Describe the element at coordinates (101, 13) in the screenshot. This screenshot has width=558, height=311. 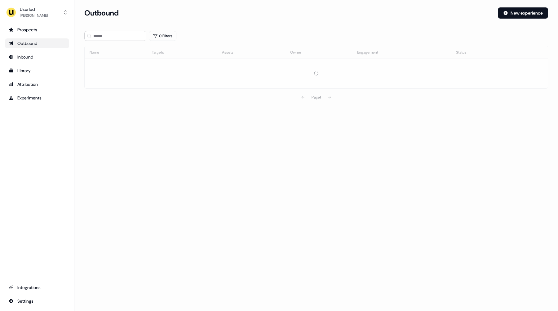
I see `h3: Outbound` at that location.